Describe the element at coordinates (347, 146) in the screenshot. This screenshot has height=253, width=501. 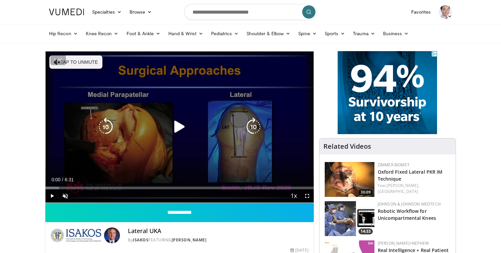
I see `h4: Related Videos` at that location.